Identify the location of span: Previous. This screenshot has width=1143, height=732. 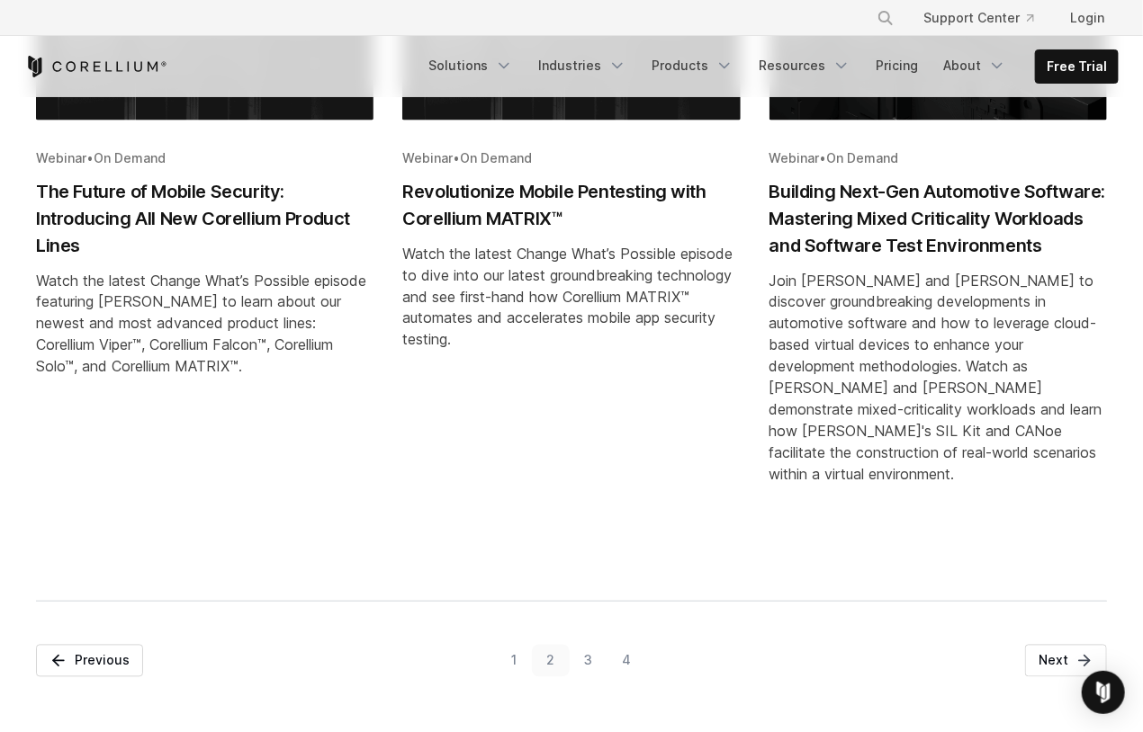
(102, 661).